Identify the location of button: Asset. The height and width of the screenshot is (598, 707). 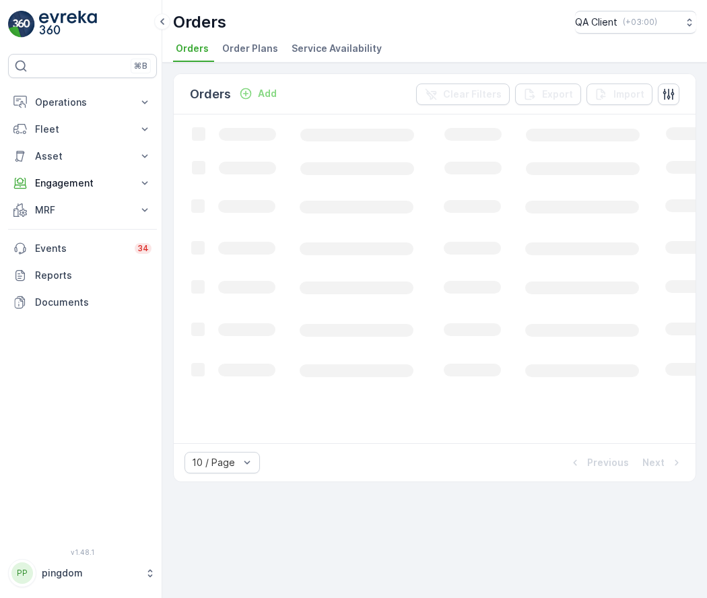
(82, 156).